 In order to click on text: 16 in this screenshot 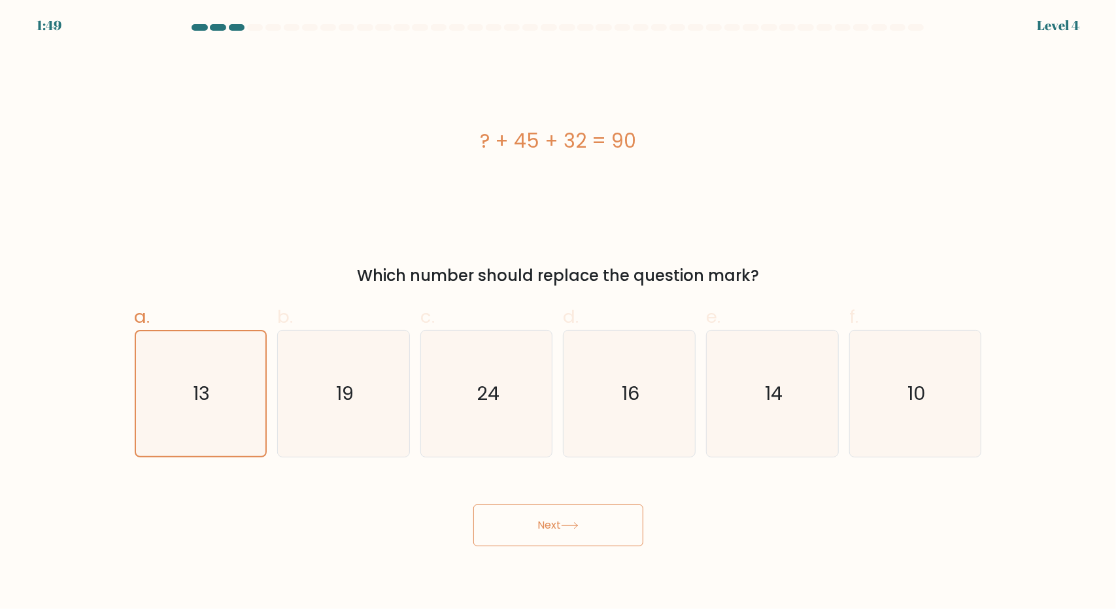, I will do `click(630, 394)`.